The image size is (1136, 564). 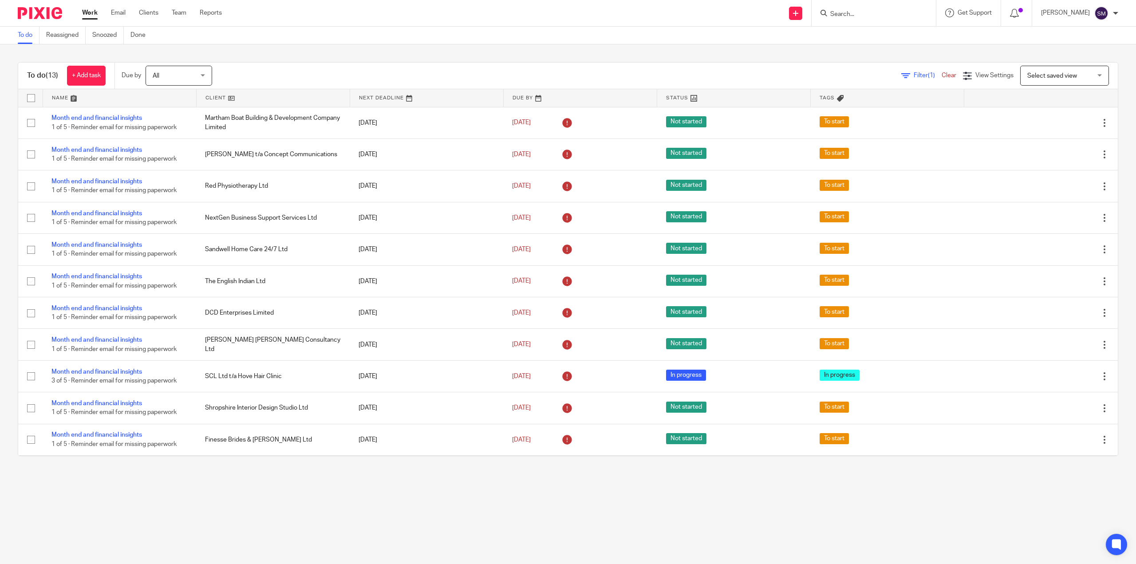 What do you see at coordinates (273, 408) in the screenshot?
I see `td: Shropshire Interior Design Studio Ltd` at bounding box center [273, 408].